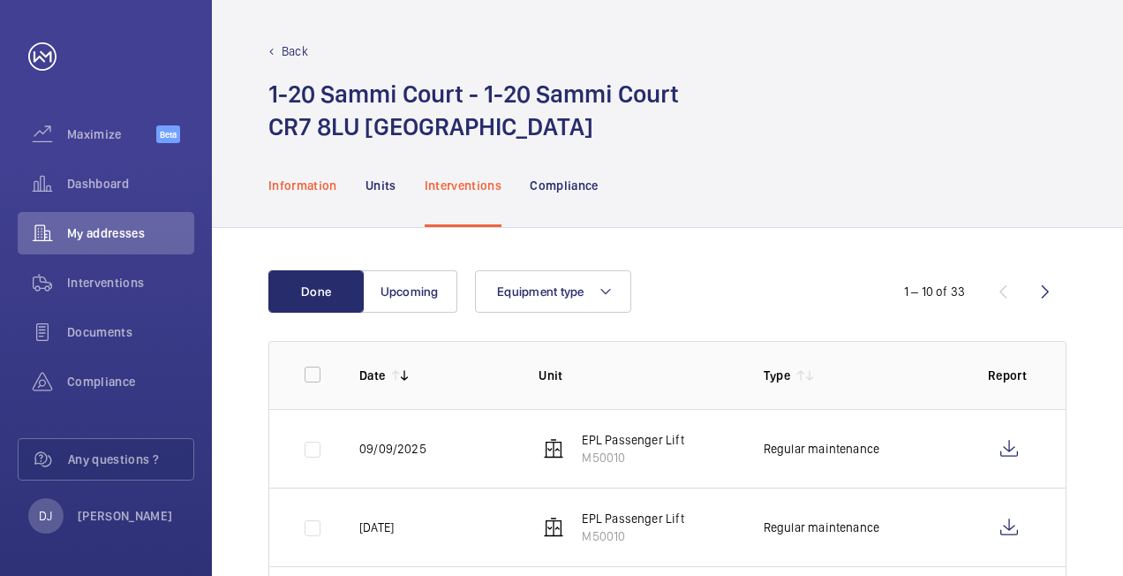  I want to click on p: 09/09/2025, so click(393, 449).